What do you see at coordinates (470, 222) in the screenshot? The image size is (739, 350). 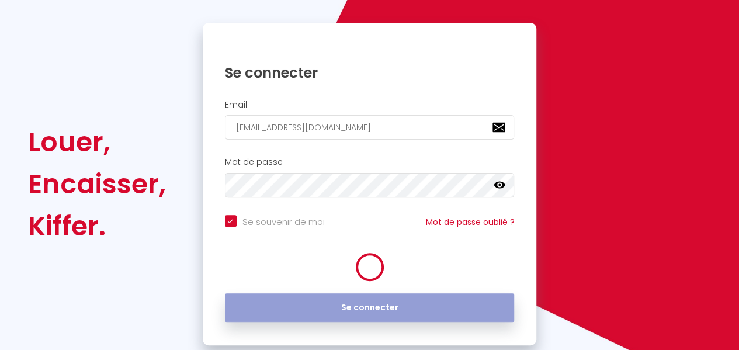 I see `a: Mot de passe oublié ?` at bounding box center [470, 222].